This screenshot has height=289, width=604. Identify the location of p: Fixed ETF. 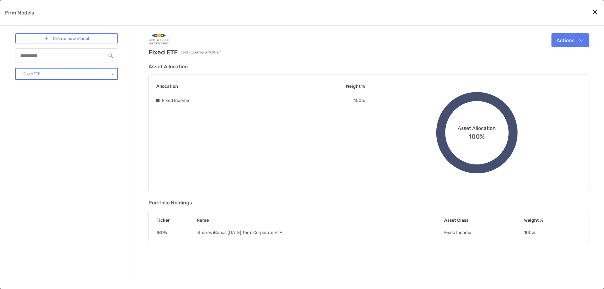
(32, 74).